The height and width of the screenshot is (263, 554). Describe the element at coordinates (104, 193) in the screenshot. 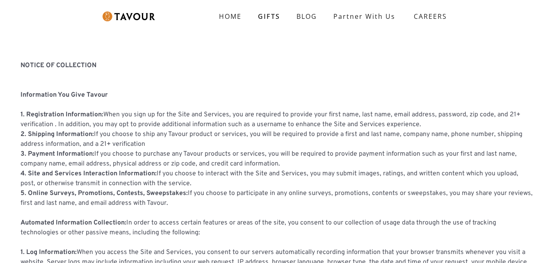

I see `strong: 5. Online Surveys, Promotions, Contests, Sweepstakes:` at that location.